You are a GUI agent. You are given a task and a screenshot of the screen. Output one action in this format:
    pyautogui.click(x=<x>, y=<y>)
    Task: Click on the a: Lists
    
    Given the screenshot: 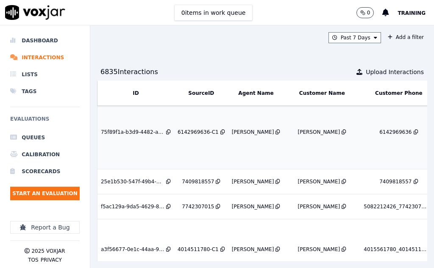 What is the action you would take?
    pyautogui.click(x=45, y=75)
    